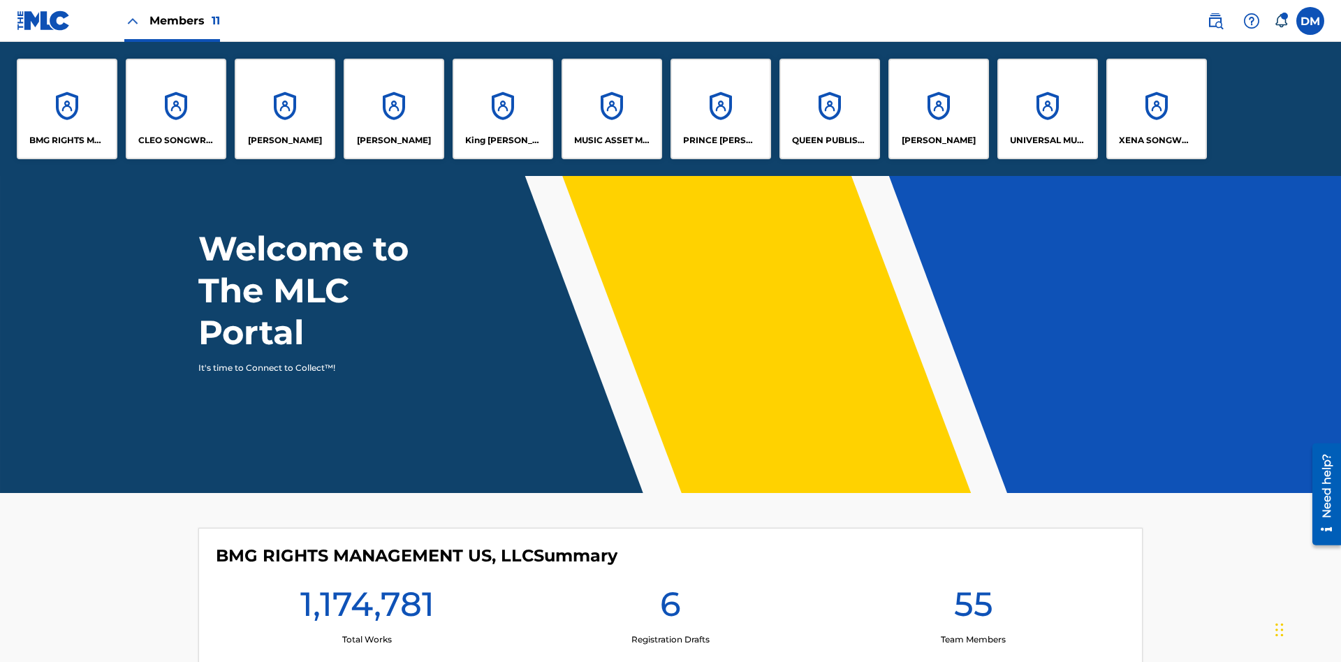 The image size is (1341, 662). I want to click on p: King McTesterson, so click(503, 140).